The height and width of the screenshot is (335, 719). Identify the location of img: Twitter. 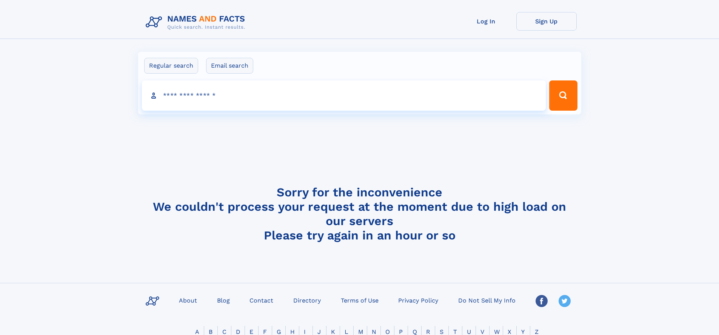
(565, 301).